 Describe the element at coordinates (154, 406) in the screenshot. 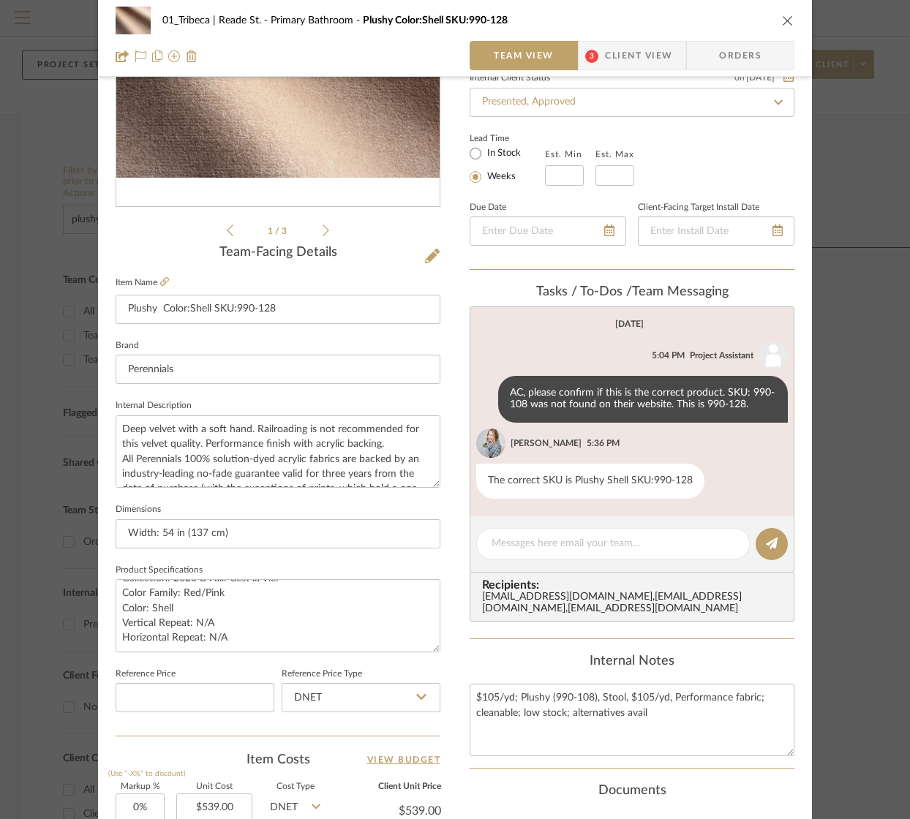

I see `label: Internal Description` at that location.